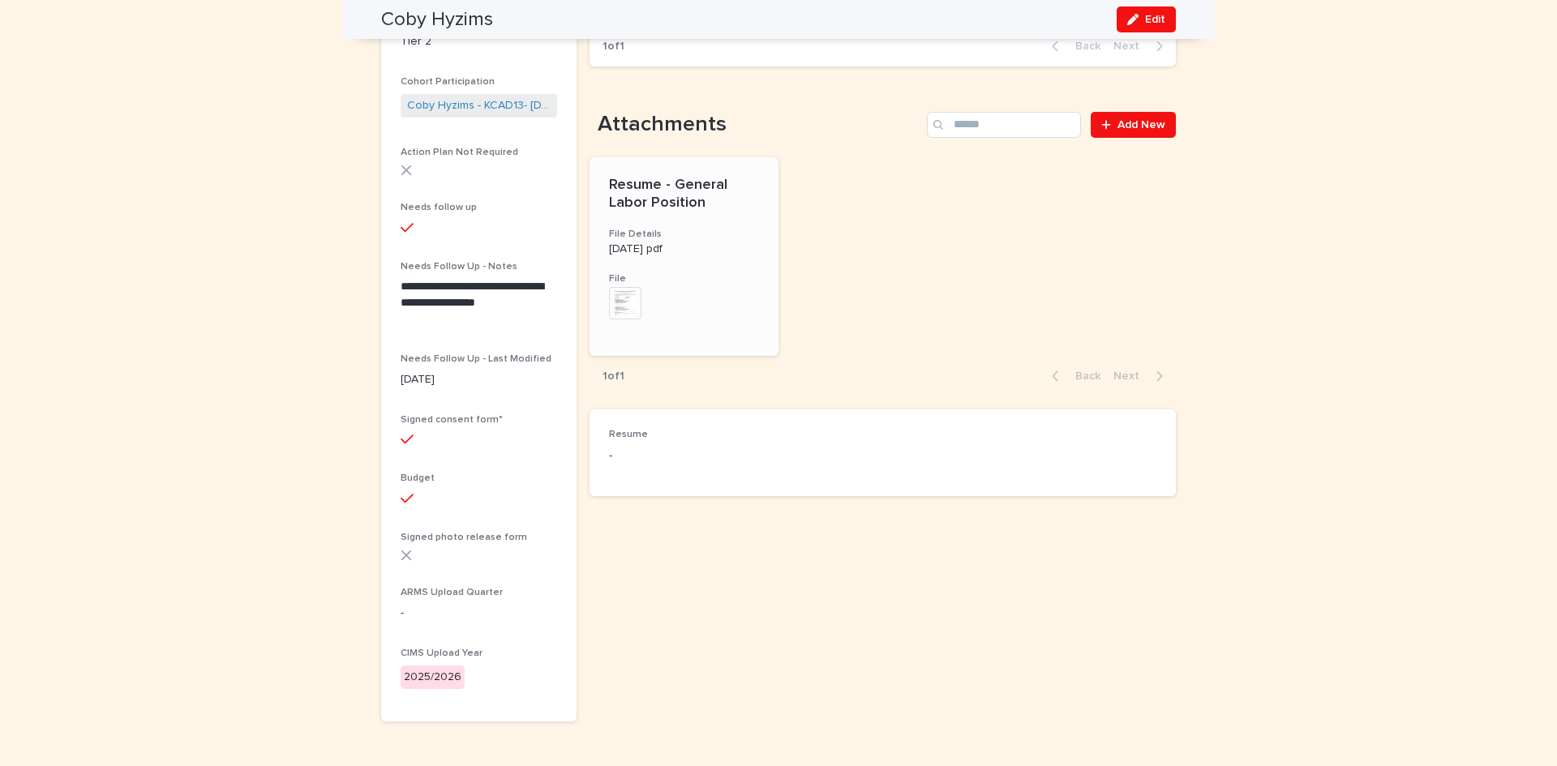  What do you see at coordinates (1133, 125) in the screenshot?
I see `a: Add New` at bounding box center [1133, 125].